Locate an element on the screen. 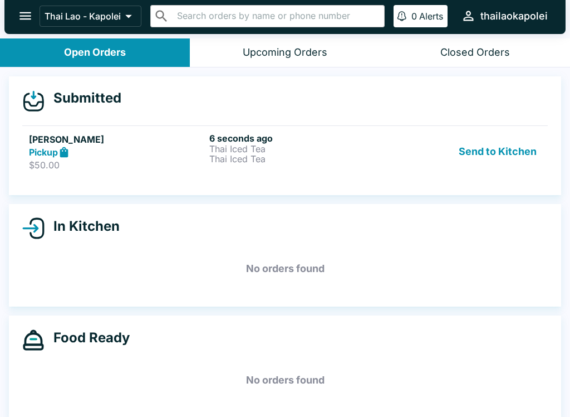  input: Search orders by name or phone number is located at coordinates (277, 16).